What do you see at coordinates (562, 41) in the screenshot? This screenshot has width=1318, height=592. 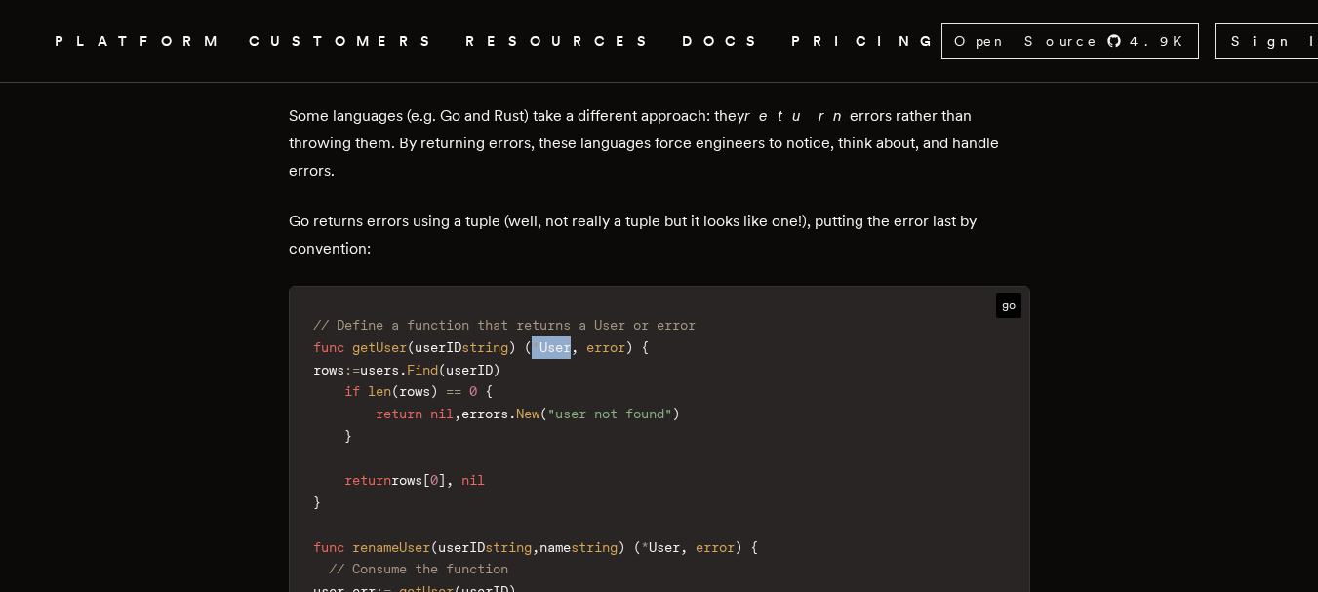 I see `span: RESOURCES` at bounding box center [562, 41].